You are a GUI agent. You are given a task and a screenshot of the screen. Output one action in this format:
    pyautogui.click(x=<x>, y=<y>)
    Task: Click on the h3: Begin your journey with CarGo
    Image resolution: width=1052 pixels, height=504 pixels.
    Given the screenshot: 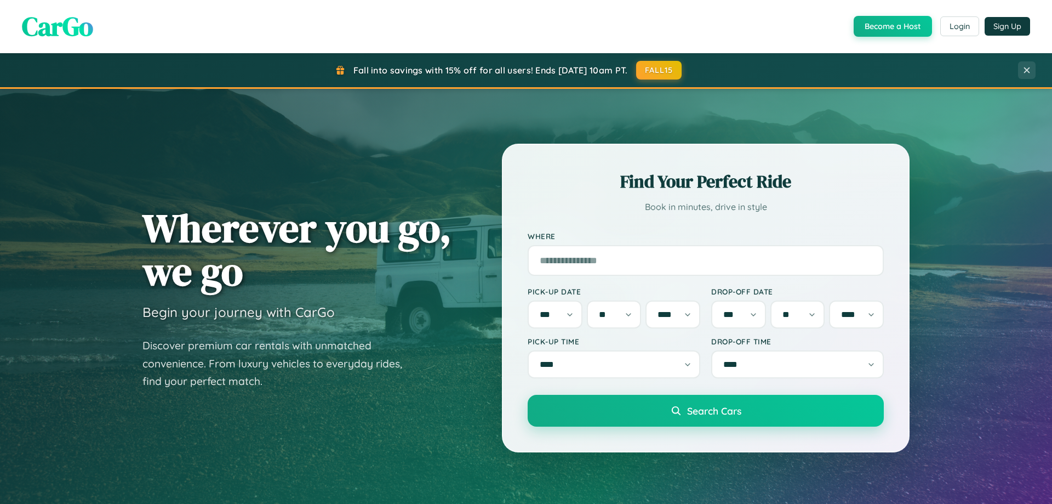 What is the action you would take?
    pyautogui.click(x=238, y=312)
    